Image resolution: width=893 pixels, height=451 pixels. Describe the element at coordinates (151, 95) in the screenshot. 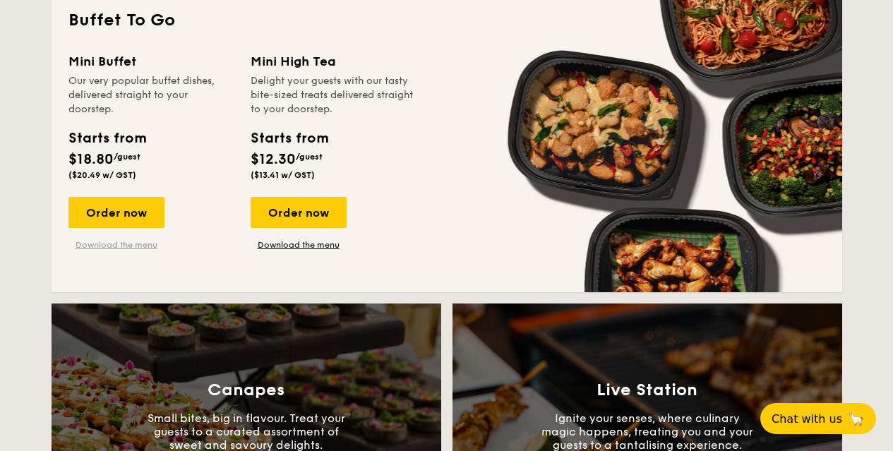

I see `div: Our very popular buffet dishes, delivered straight to your doorstep.` at that location.